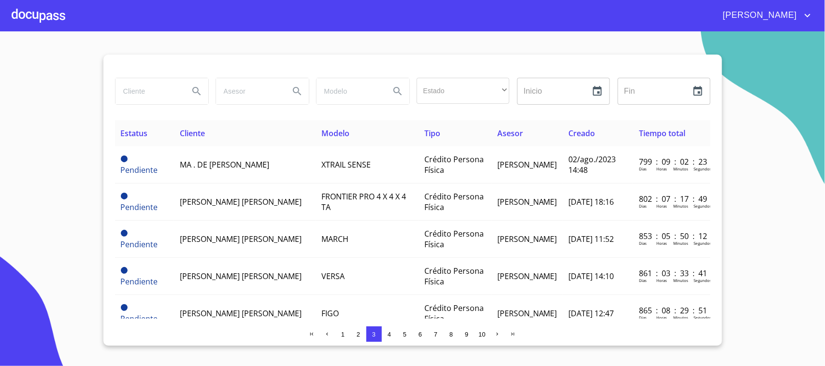  I want to click on button: 5, so click(405, 334).